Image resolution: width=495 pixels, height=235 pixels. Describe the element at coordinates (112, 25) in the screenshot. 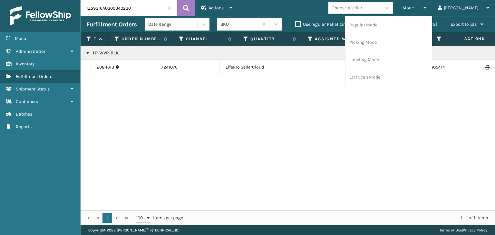

I see `h3: Fulfillment Orders` at that location.